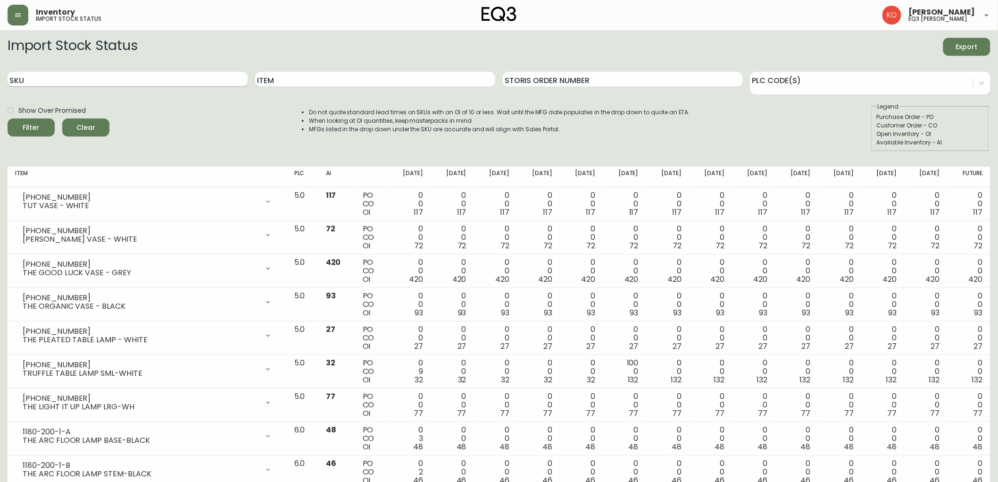 The width and height of the screenshot is (998, 482). Describe the element at coordinates (302, 438) in the screenshot. I see `td: 6.0` at that location.